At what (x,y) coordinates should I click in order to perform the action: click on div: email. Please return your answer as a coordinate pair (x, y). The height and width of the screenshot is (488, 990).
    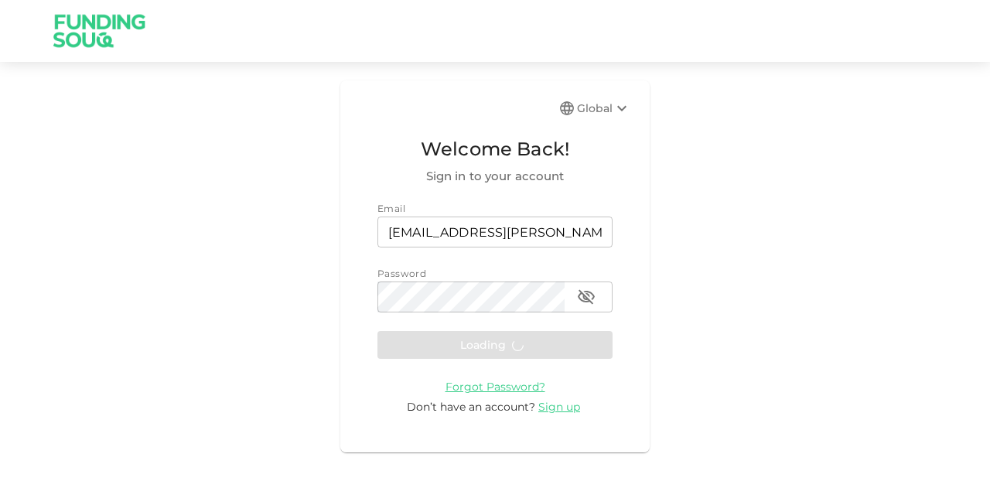
    Looking at the image, I should click on (495, 232).